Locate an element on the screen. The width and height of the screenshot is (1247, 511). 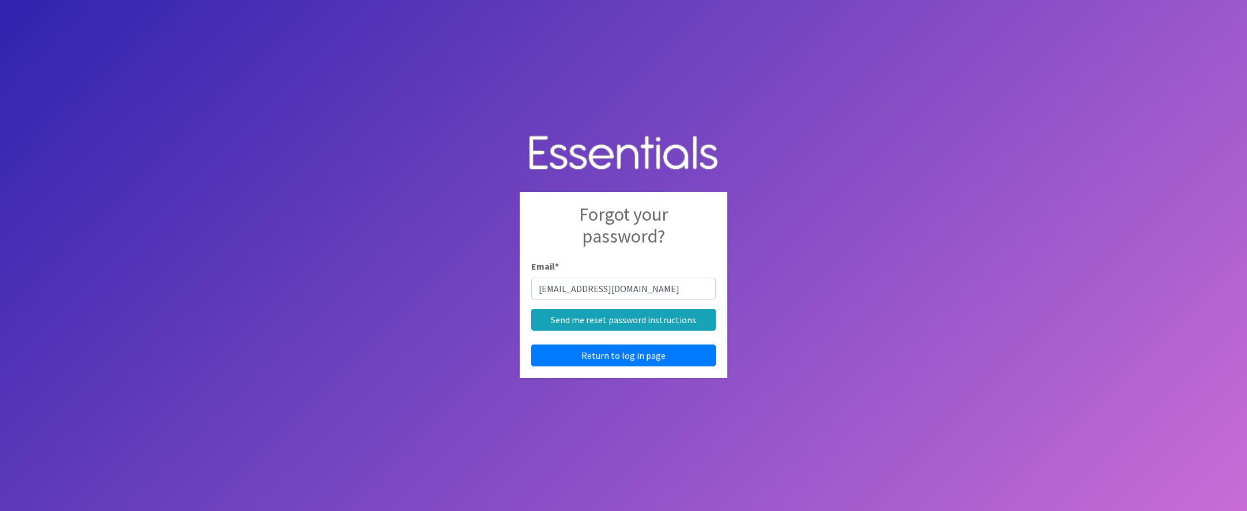
img: Human Essentials is located at coordinates (623, 153).